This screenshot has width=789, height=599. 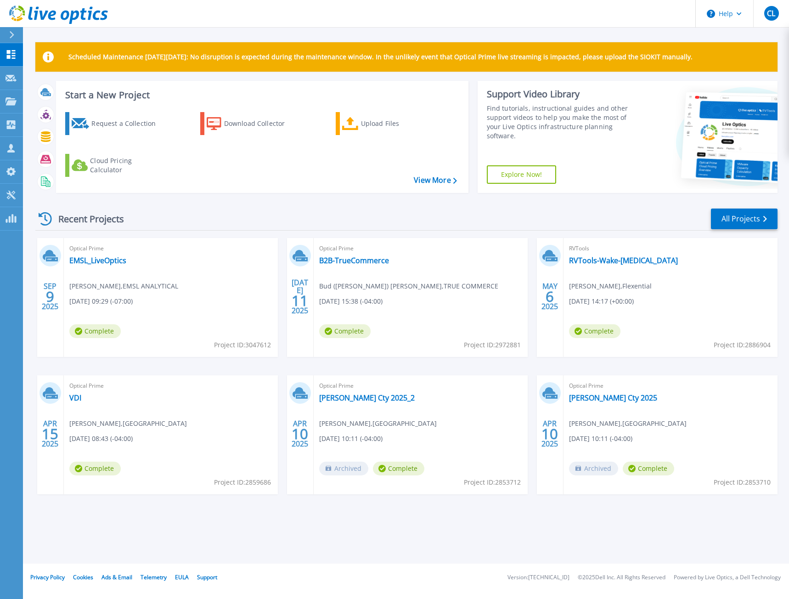 What do you see at coordinates (261, 124) in the screenshot?
I see `div: Download Collector` at bounding box center [261, 124].